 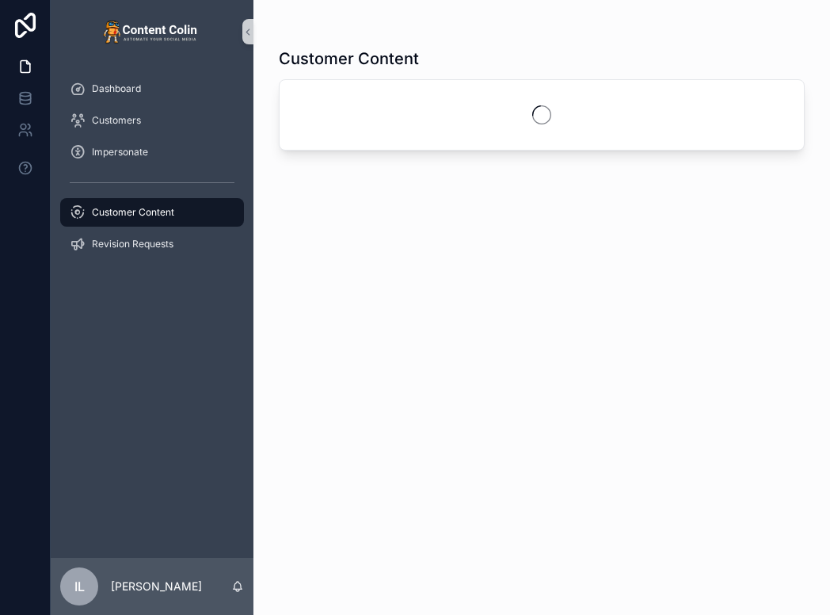 I want to click on h1: Customer Content, so click(x=349, y=59).